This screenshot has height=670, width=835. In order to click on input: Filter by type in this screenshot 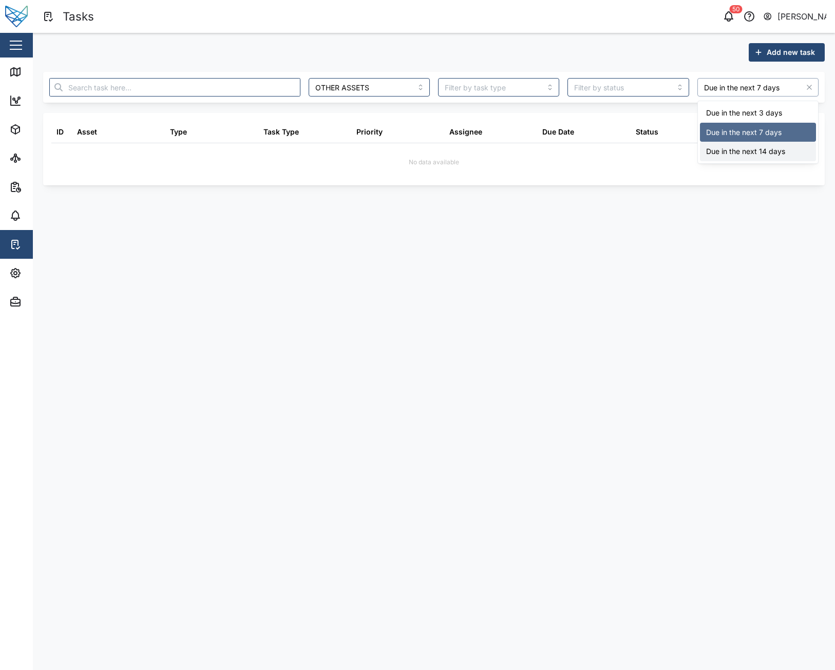, I will do `click(369, 87)`.